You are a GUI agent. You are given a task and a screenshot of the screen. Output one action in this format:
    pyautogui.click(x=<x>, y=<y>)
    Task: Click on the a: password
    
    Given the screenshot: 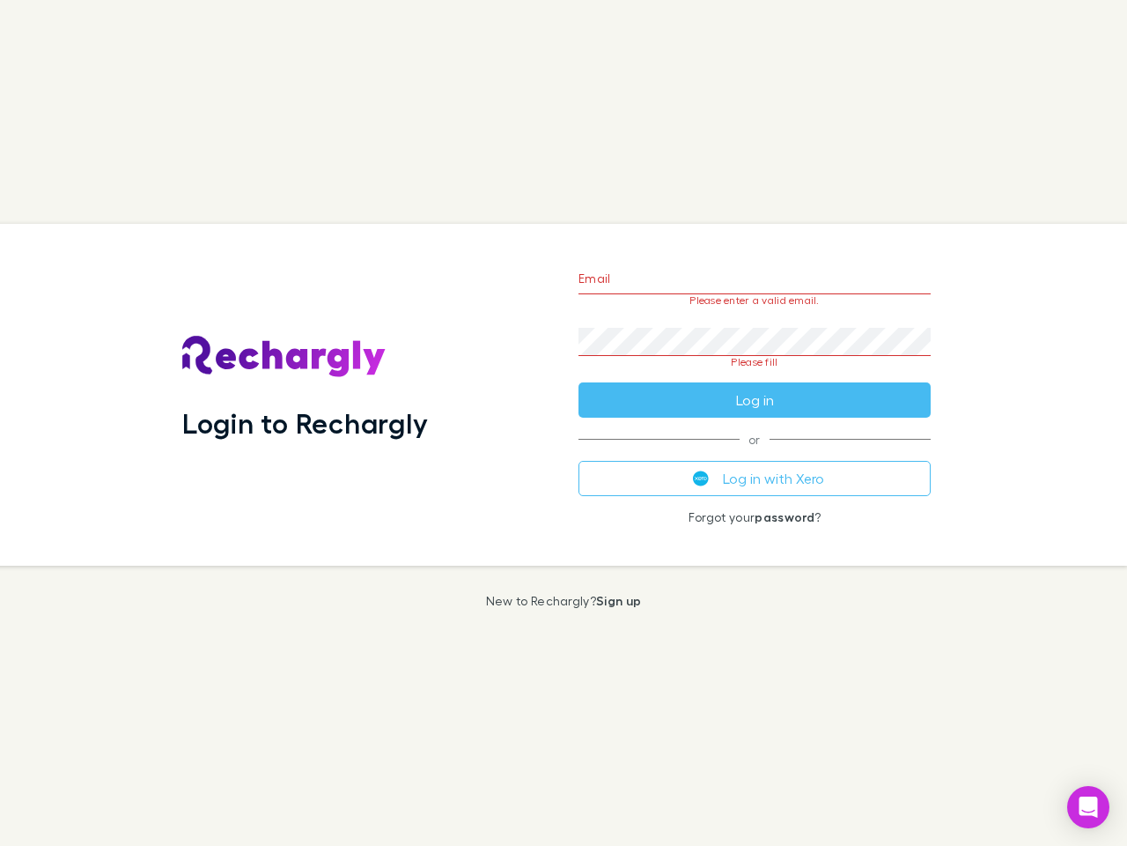 What is the action you would take?
    pyautogui.click(x=785, y=516)
    